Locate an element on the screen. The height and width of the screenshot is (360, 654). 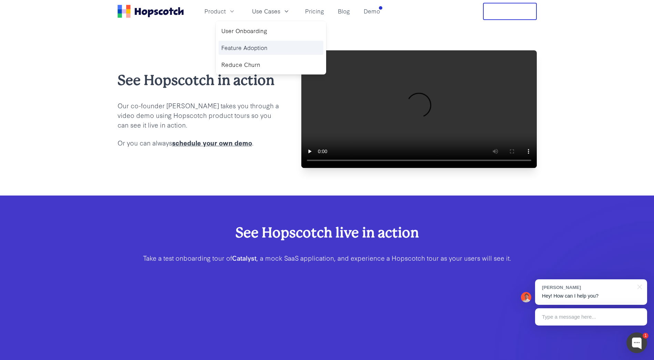
p: Or you can always . is located at coordinates (198, 143).